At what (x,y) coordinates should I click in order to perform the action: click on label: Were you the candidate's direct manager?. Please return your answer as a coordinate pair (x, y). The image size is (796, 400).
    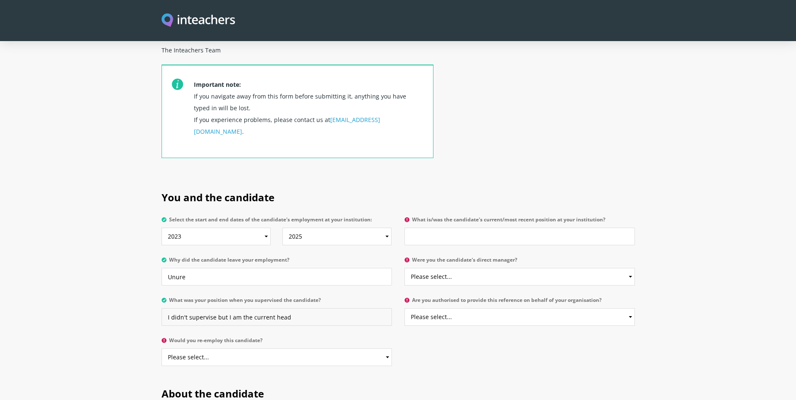
    Looking at the image, I should click on (519, 263).